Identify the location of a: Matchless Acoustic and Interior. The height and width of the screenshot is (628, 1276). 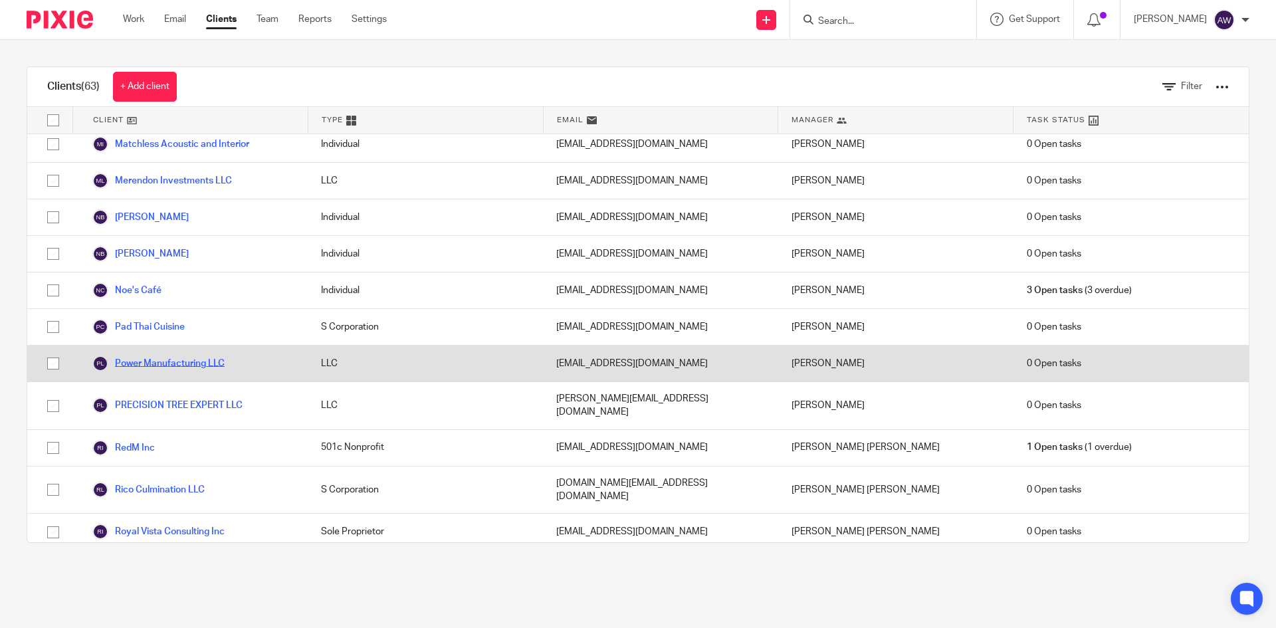
(171, 144).